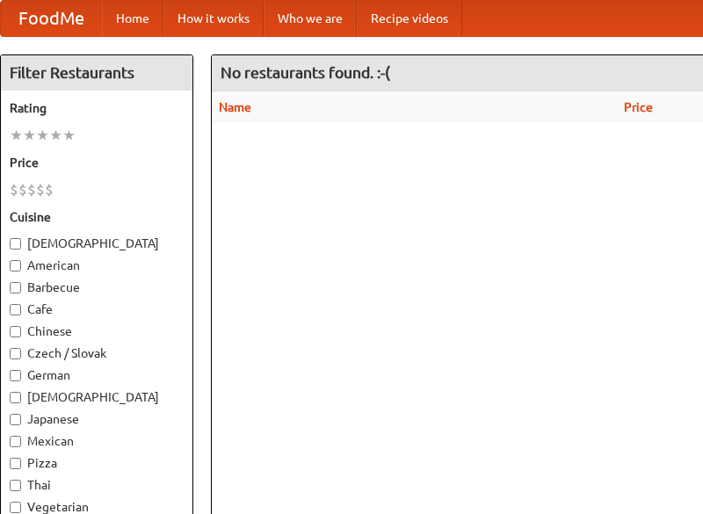 This screenshot has width=703, height=514. What do you see at coordinates (97, 108) in the screenshot?
I see `h5: Rating` at bounding box center [97, 108].